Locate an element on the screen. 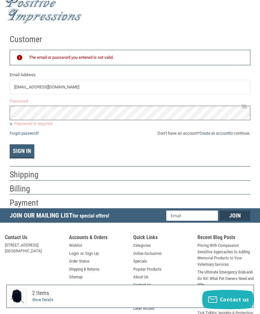 Image resolution: width=260 pixels, height=314 pixels. h5: Accounts & Orders is located at coordinates (98, 238).